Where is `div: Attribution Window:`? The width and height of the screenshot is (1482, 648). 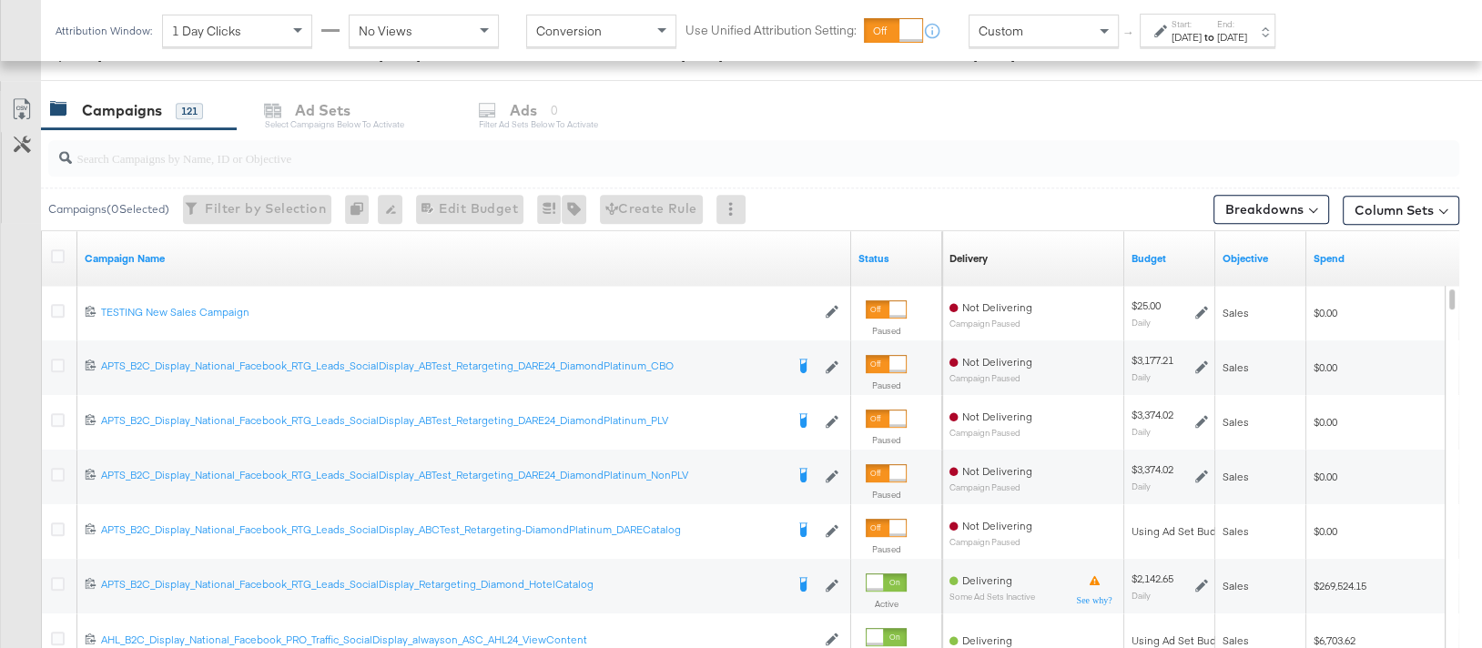
div: Attribution Window: is located at coordinates (104, 31).